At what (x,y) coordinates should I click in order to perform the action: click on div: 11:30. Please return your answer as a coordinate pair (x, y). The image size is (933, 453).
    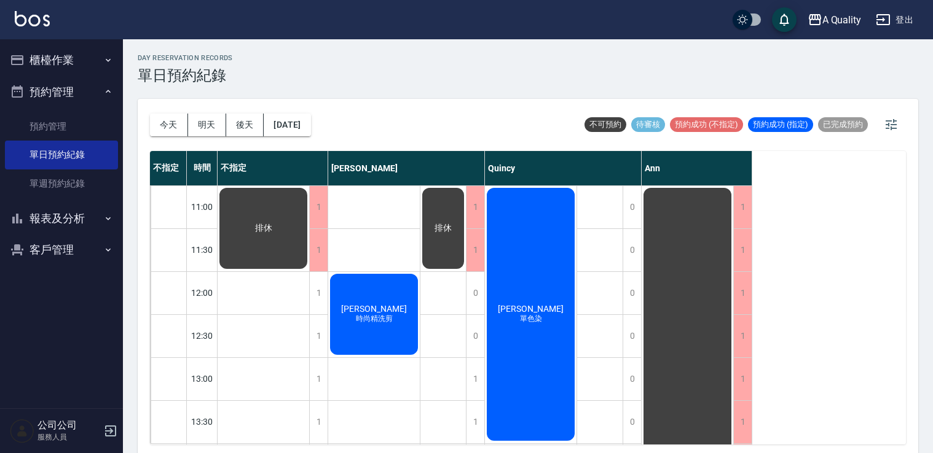
    Looking at the image, I should click on (202, 250).